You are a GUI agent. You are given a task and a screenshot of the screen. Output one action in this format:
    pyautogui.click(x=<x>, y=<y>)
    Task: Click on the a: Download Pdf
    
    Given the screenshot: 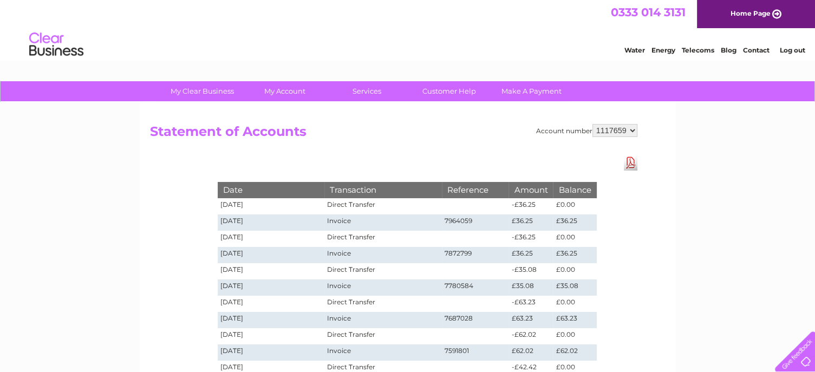 What is the action you would take?
    pyautogui.click(x=631, y=163)
    